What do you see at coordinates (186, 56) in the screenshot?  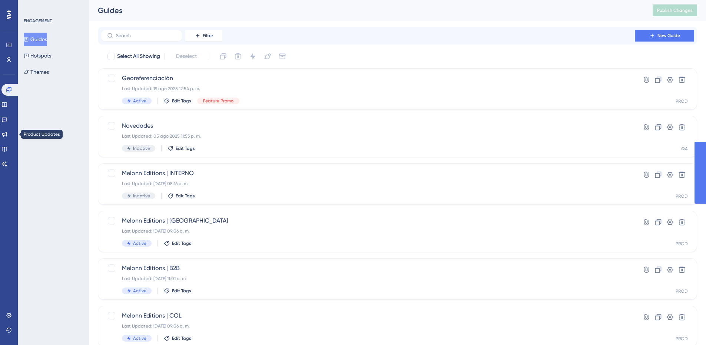 I see `button: Deselect` at bounding box center [186, 56].